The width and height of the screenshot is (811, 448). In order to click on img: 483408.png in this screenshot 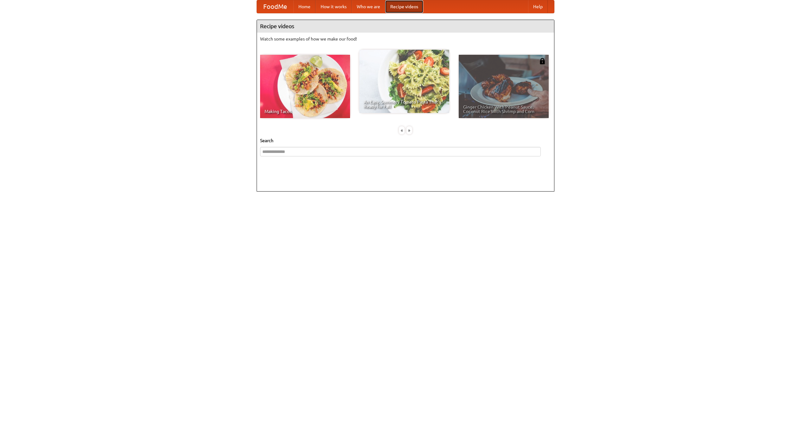, I will do `click(542, 61)`.